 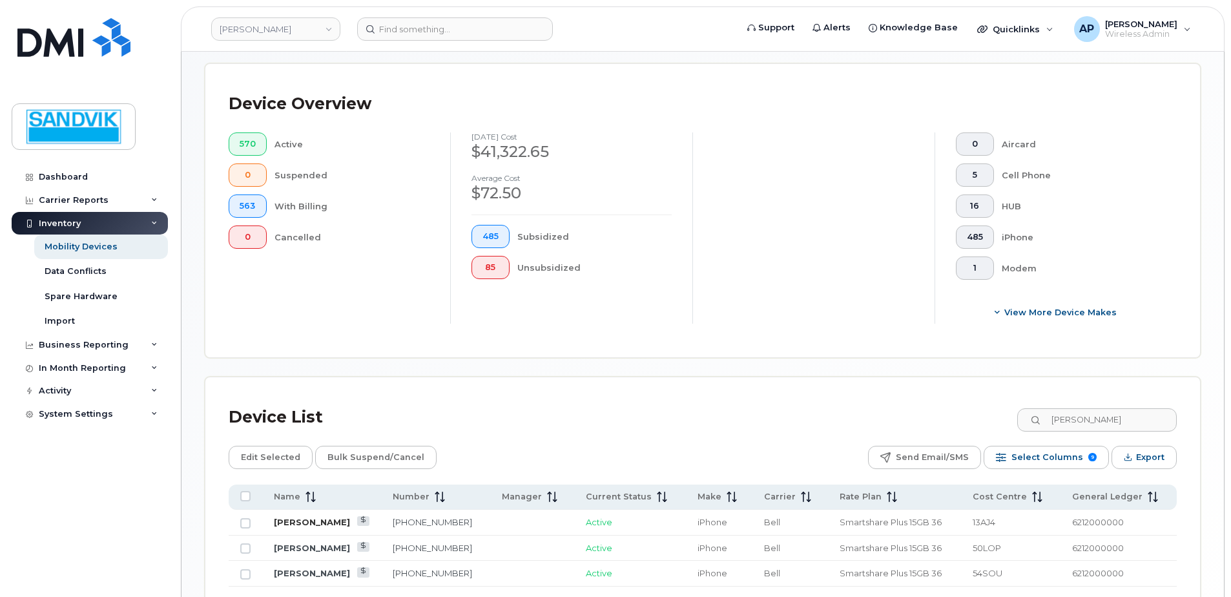 What do you see at coordinates (572, 178) in the screenshot?
I see `h4: Average cost` at bounding box center [572, 178].